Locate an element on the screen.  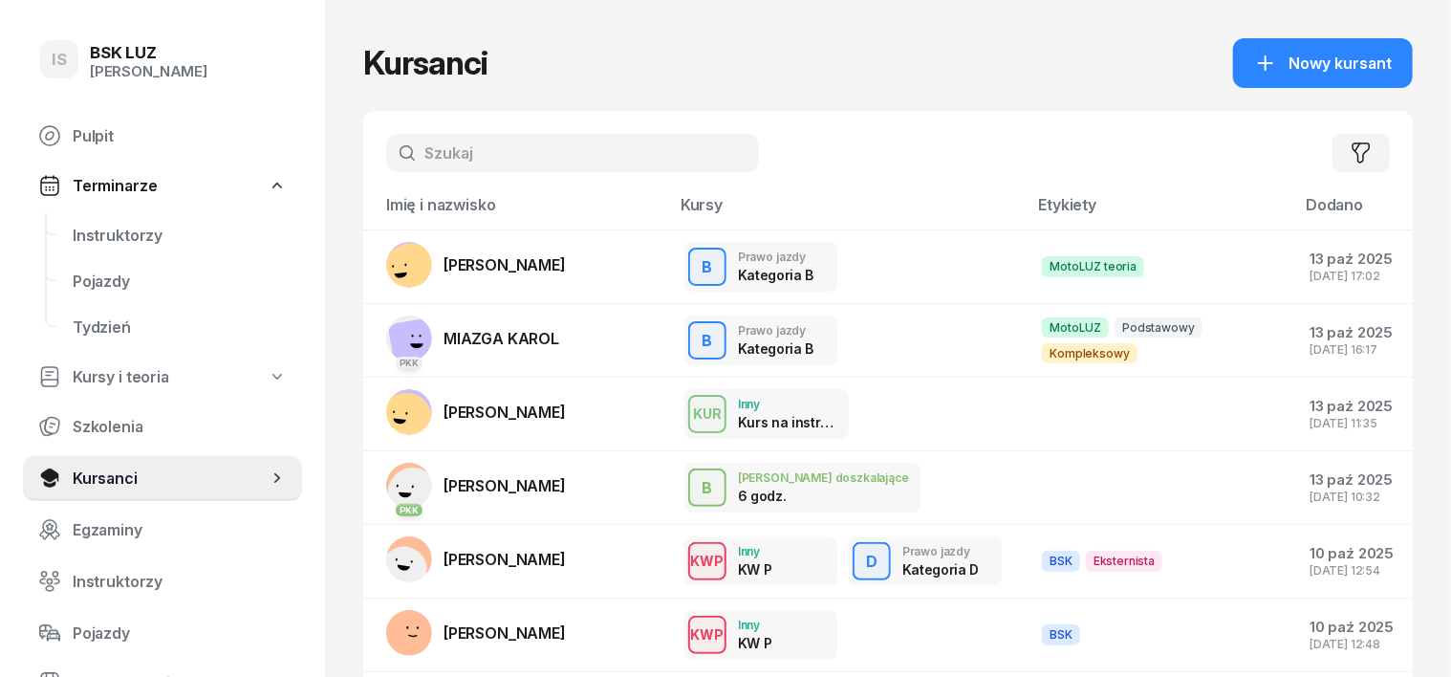
span: Eksternista is located at coordinates (1124, 560).